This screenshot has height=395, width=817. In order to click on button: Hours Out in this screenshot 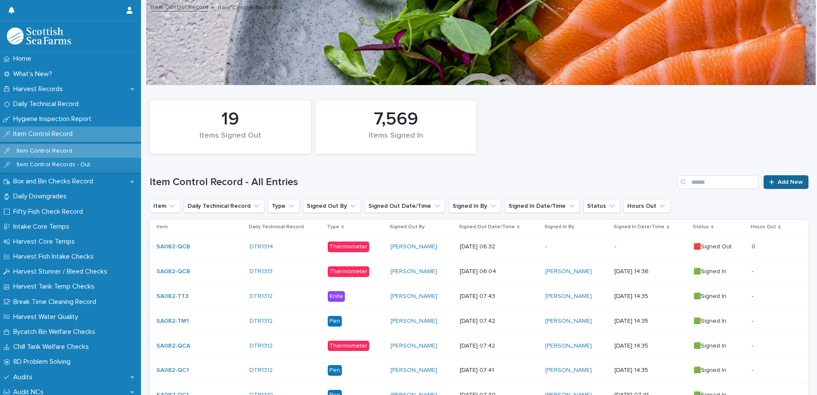, I will do `click(647, 206)`.